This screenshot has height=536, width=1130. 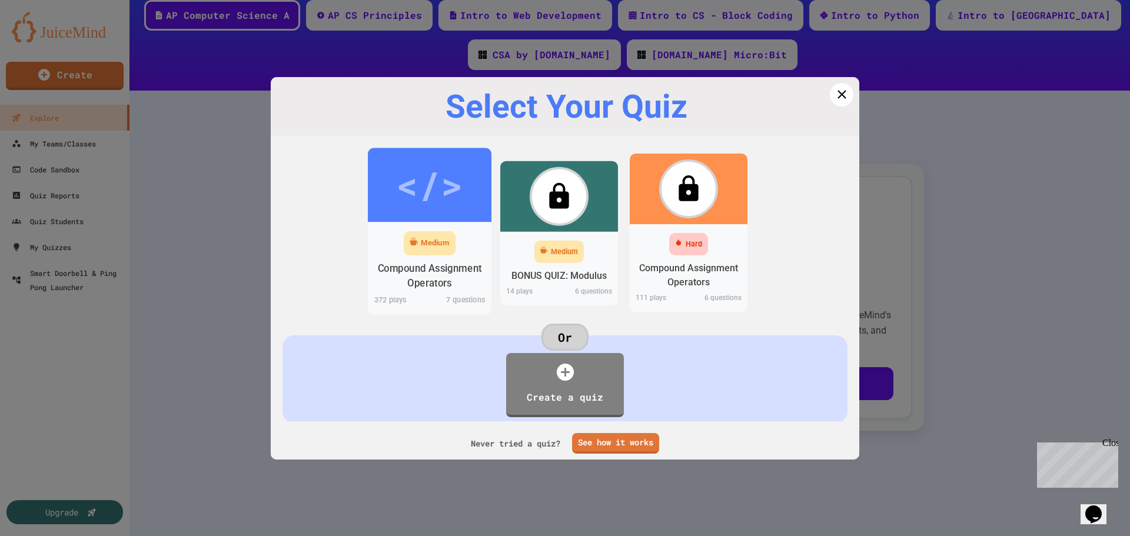 I want to click on div: 14 play s, so click(x=530, y=292).